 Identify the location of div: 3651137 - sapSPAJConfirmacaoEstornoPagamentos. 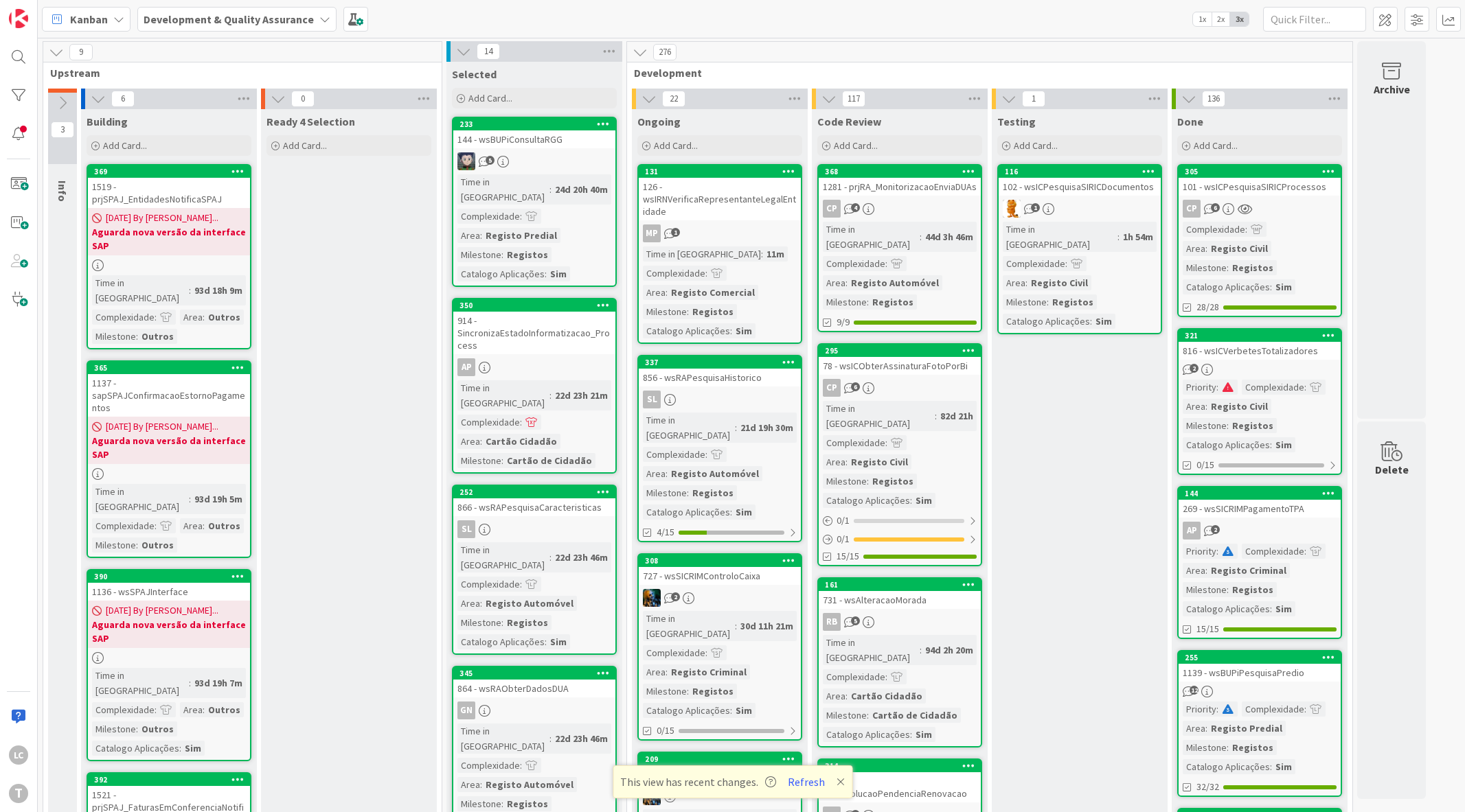
(169, 389).